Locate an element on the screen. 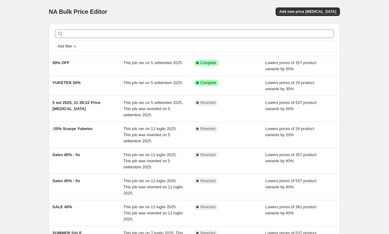 The image size is (389, 234). span: Lowers prices of 537 product variants by 40% is located at coordinates (291, 184).